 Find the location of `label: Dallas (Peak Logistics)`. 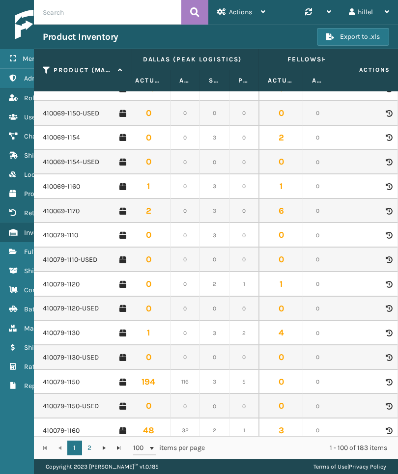

label: Dallas (Peak Logistics) is located at coordinates (192, 59).